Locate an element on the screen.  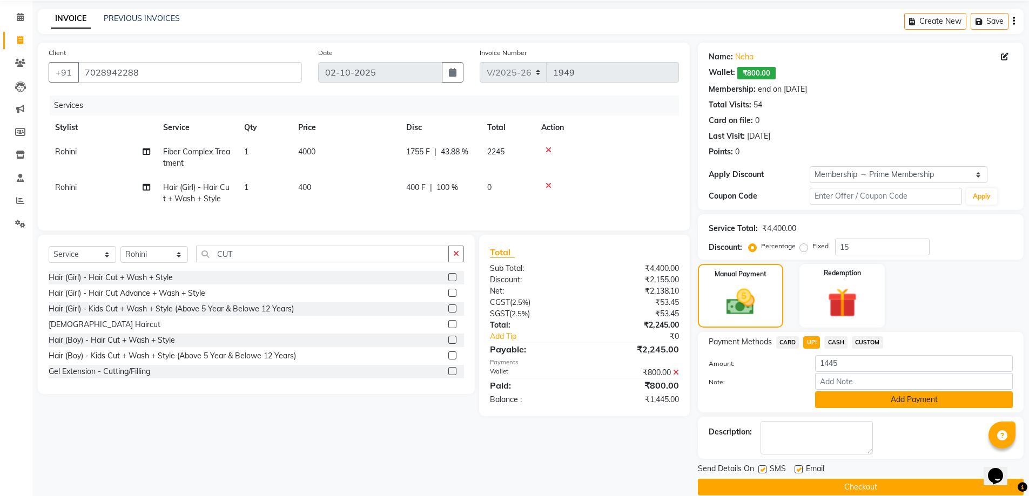
div: Payable: is located at coordinates (533, 349).